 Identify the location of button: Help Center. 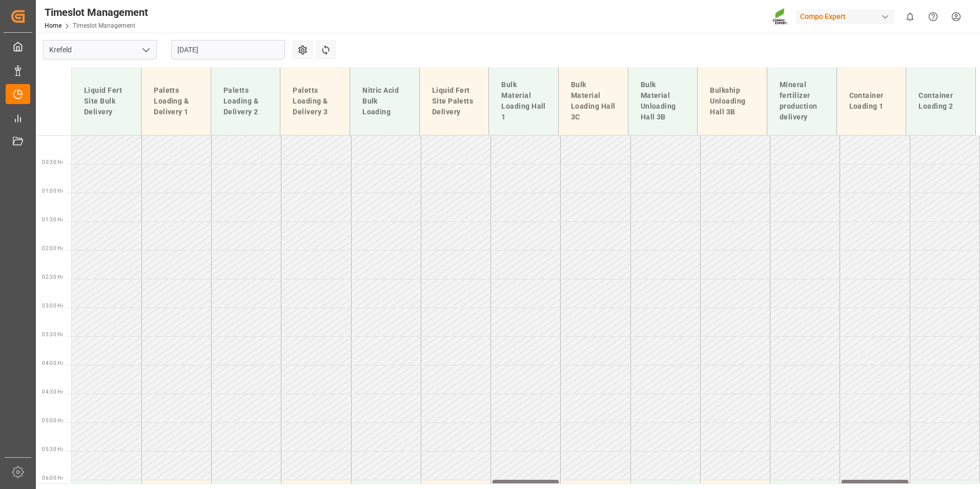
(933, 16).